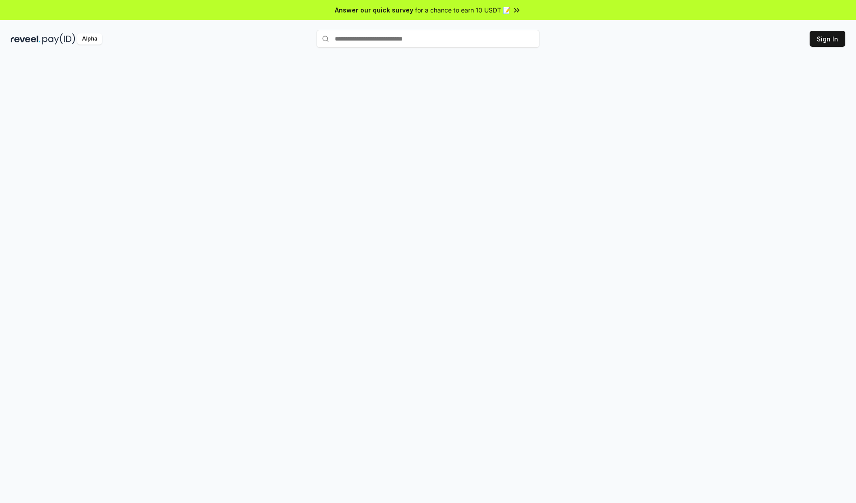 The width and height of the screenshot is (856, 503). Describe the element at coordinates (374, 10) in the screenshot. I see `span: Answer our quick survey` at that location.